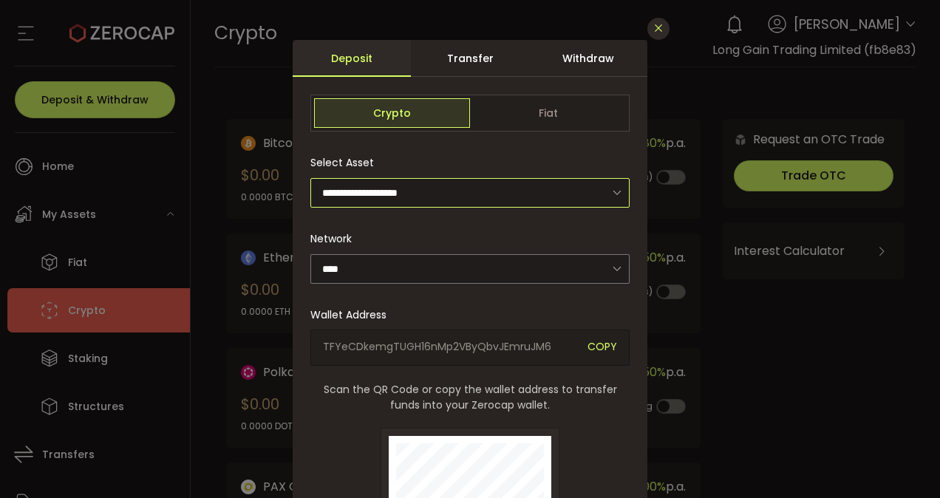 This screenshot has height=498, width=940. Describe the element at coordinates (352, 58) in the screenshot. I see `div: Deposit` at that location.